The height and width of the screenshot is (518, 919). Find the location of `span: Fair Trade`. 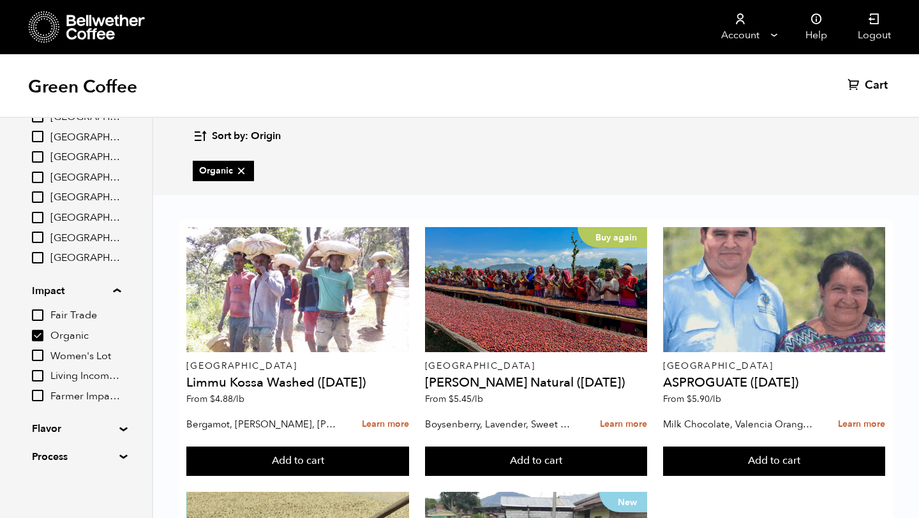

span: Fair Trade is located at coordinates (85, 316).